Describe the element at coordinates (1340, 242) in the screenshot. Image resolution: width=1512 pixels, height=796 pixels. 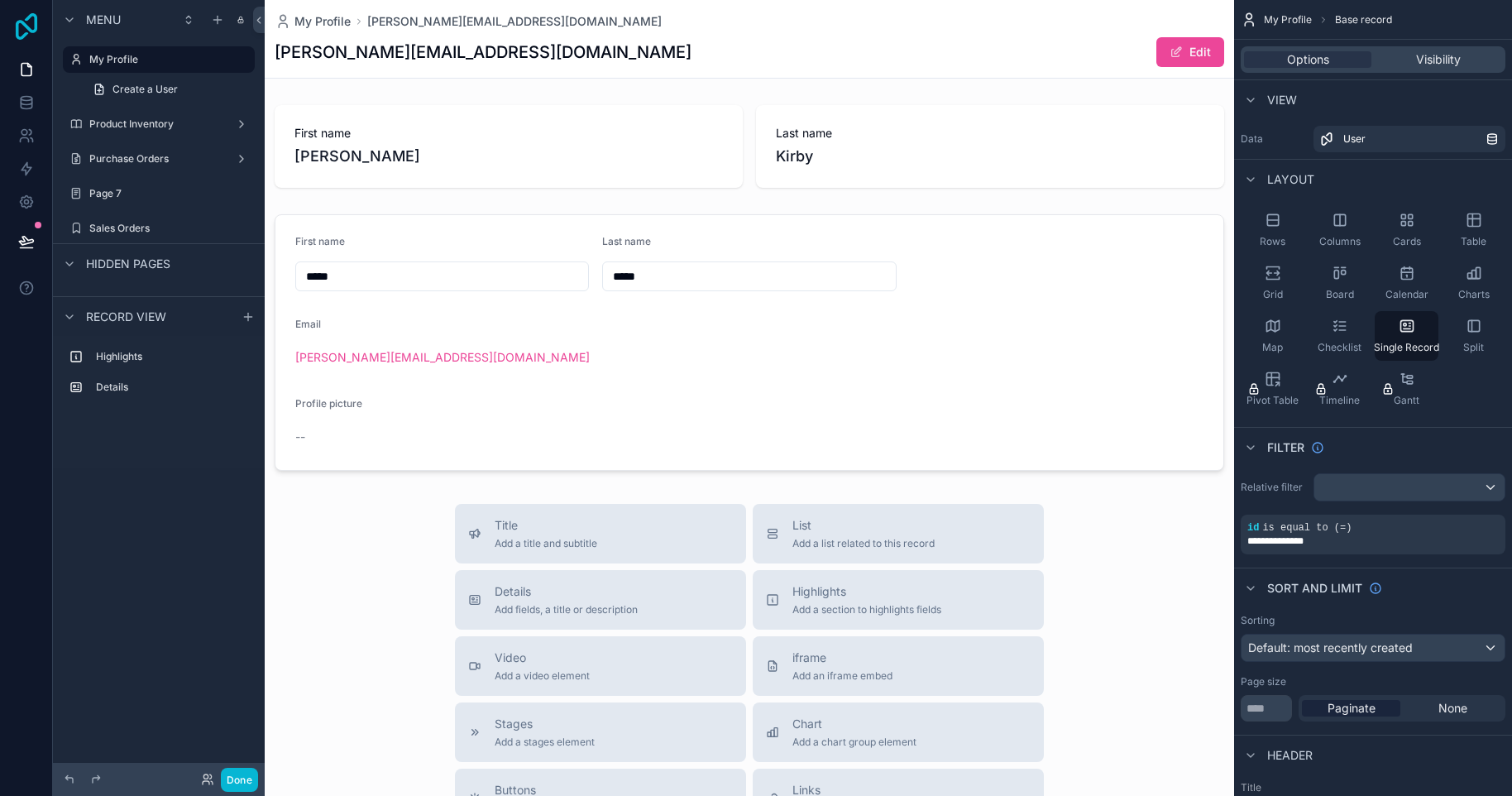
I see `span: Columns` at that location.